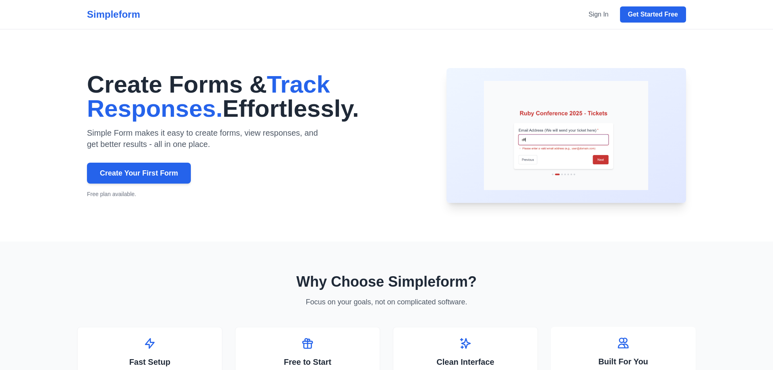 This screenshot has width=773, height=370. What do you see at coordinates (257, 194) in the screenshot?
I see `p: Free plan available.` at bounding box center [257, 194].